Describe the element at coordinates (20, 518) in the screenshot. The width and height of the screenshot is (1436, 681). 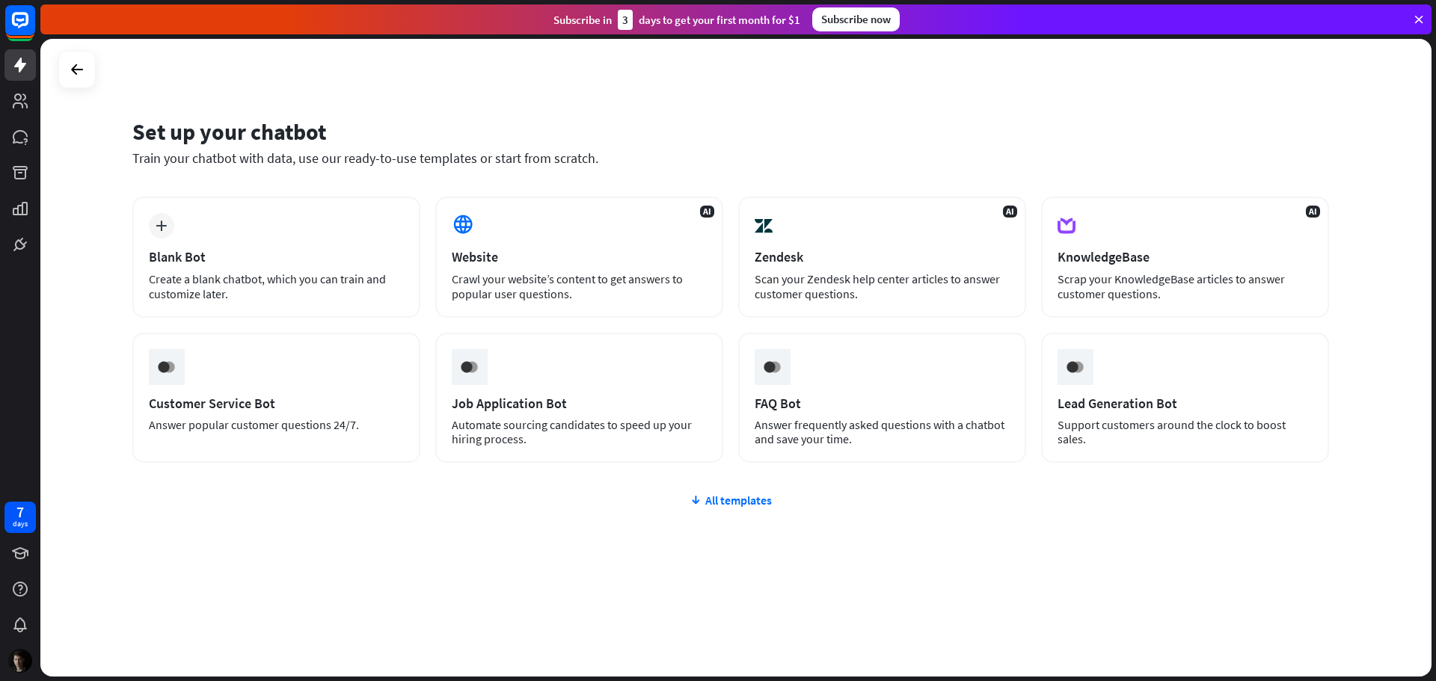
I see `a: 7 days` at that location.